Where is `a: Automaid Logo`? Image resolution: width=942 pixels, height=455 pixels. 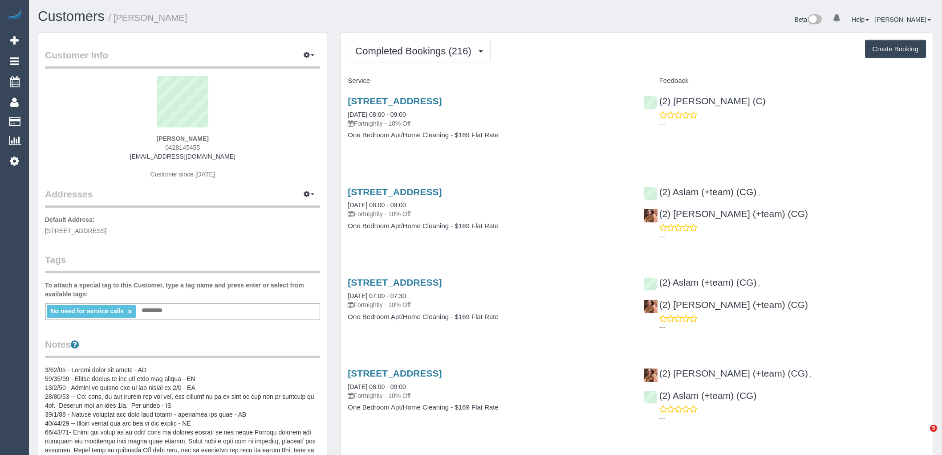
a: Automaid Logo is located at coordinates (14, 15).